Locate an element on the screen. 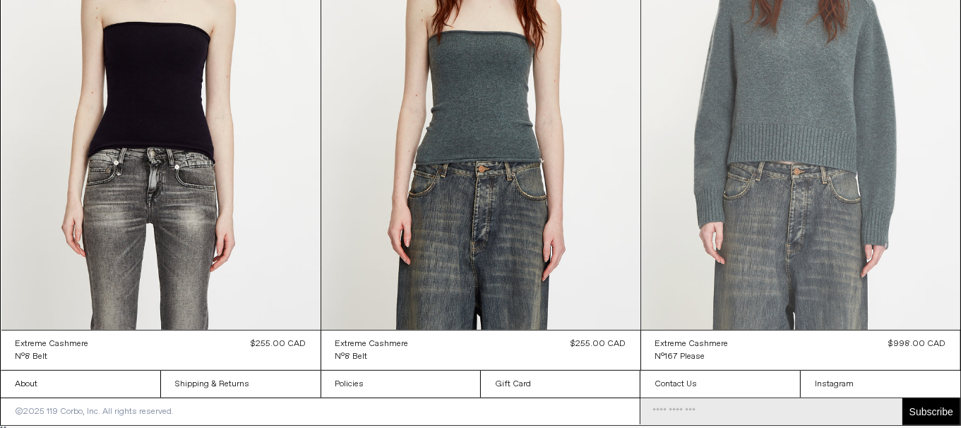 This screenshot has height=428, width=961. a: About is located at coordinates (81, 384).